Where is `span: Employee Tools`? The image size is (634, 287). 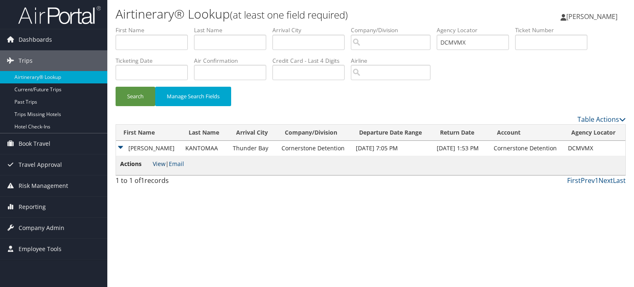 span: Employee Tools is located at coordinates (40, 249).